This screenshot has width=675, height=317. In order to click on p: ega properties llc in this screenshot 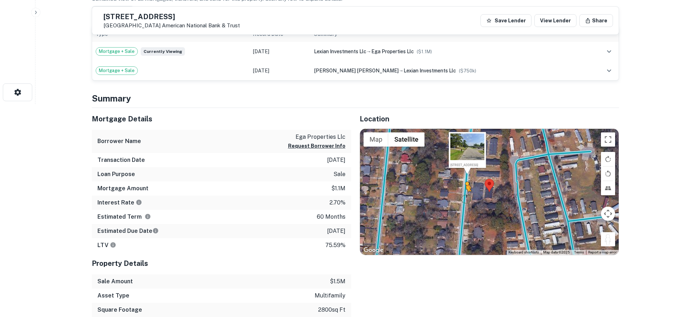, I will do `click(317, 137)`.